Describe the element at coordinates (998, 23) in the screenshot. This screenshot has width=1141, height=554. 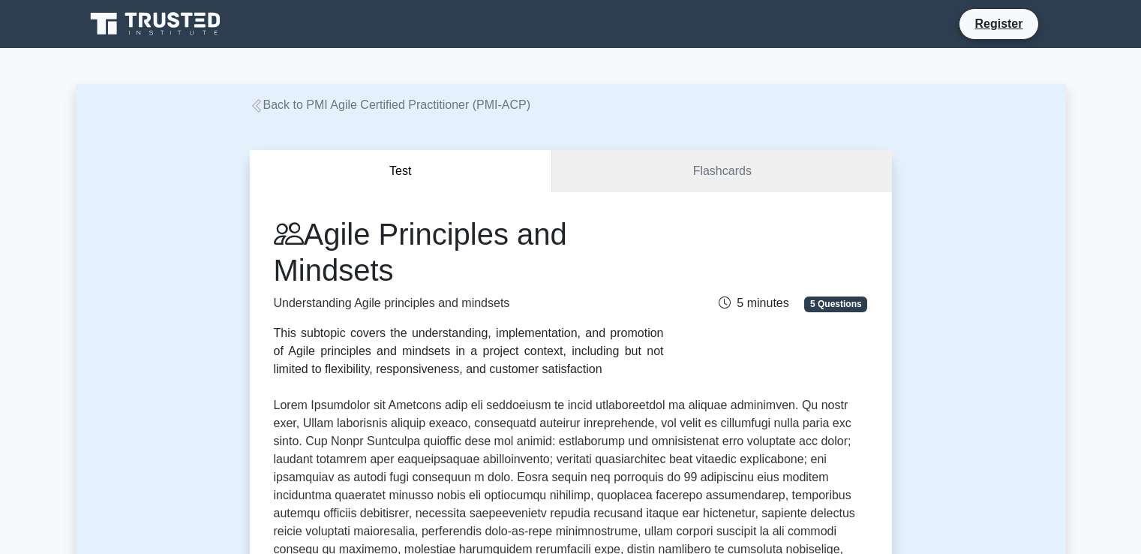
I see `a: Register` at that location.